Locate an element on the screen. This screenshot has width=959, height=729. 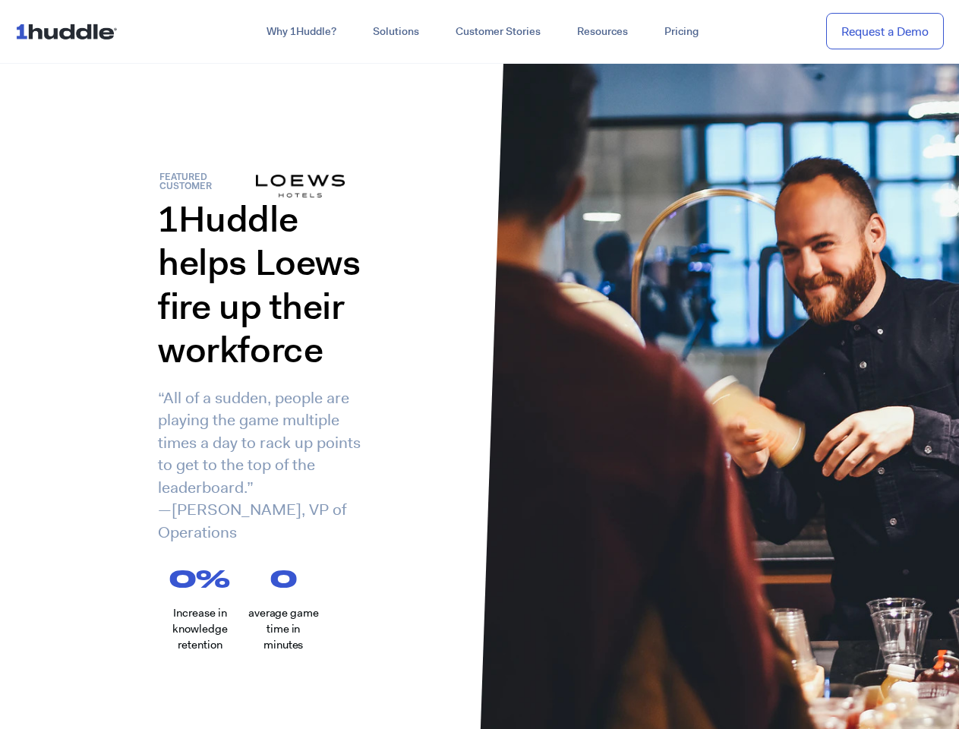
p: “All of a sudden, people are playing the game multiple times a day to rack up points to get to th... is located at coordinates (268, 466).